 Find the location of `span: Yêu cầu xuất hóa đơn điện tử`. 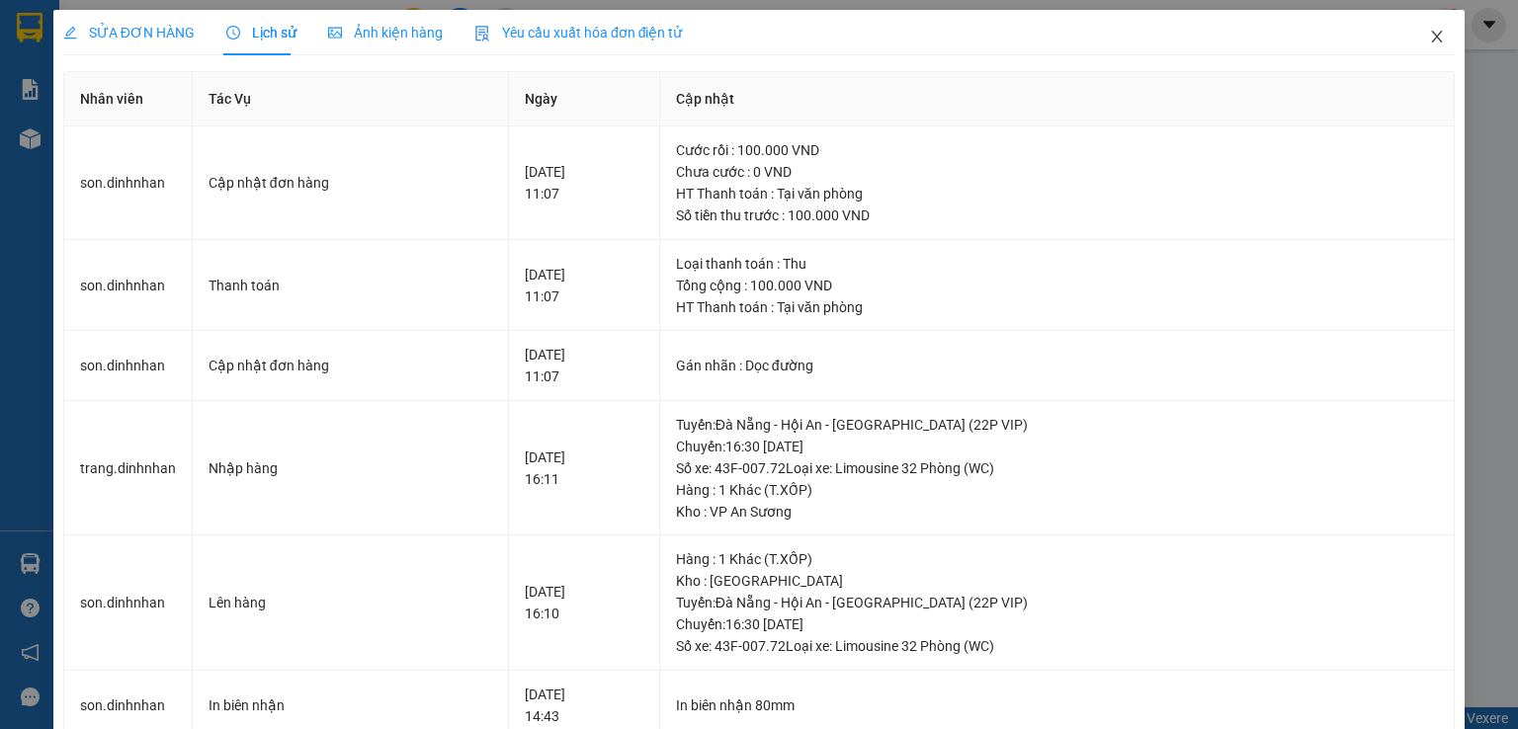

span: Yêu cầu xuất hóa đơn điện tử is located at coordinates (578, 33).